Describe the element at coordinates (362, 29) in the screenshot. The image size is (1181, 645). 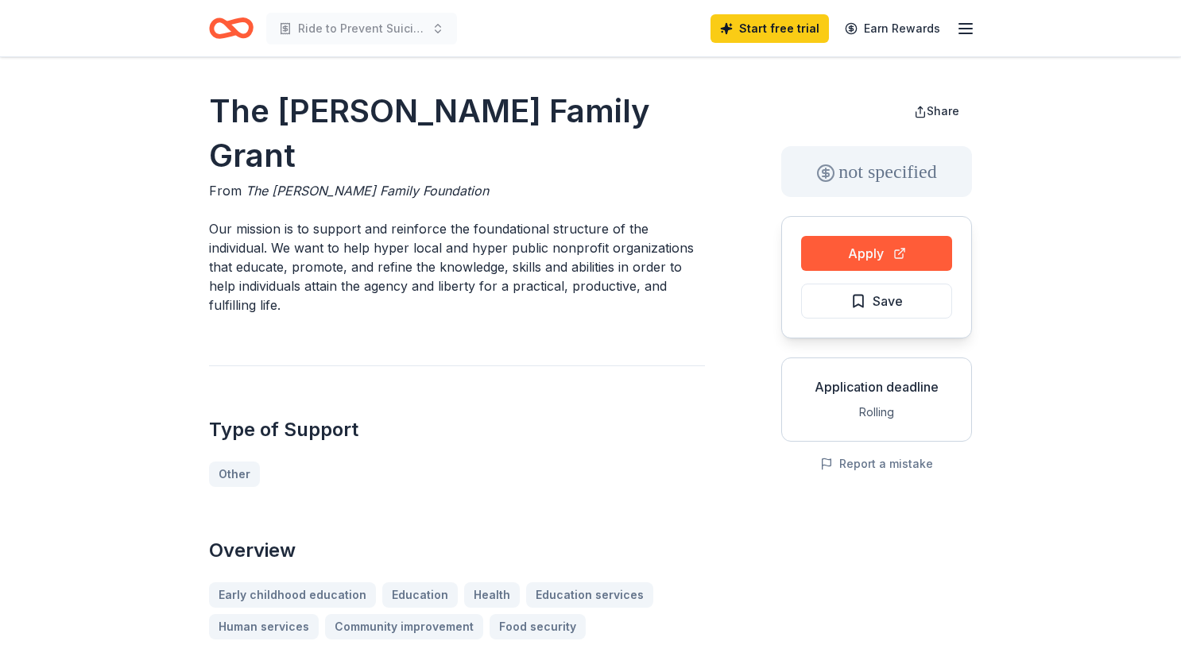
I see `button: Ride to Prevent Suicide` at that location.